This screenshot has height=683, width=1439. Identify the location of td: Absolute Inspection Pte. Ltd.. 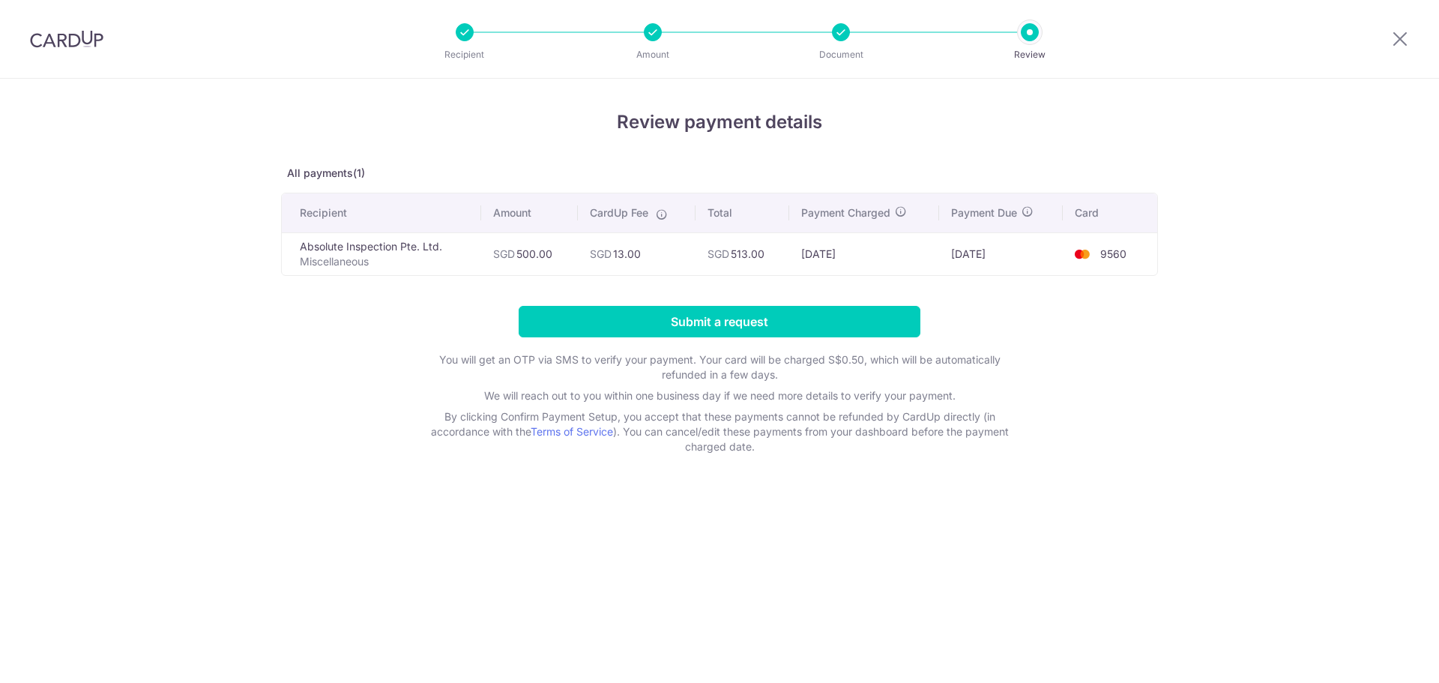
(381, 253).